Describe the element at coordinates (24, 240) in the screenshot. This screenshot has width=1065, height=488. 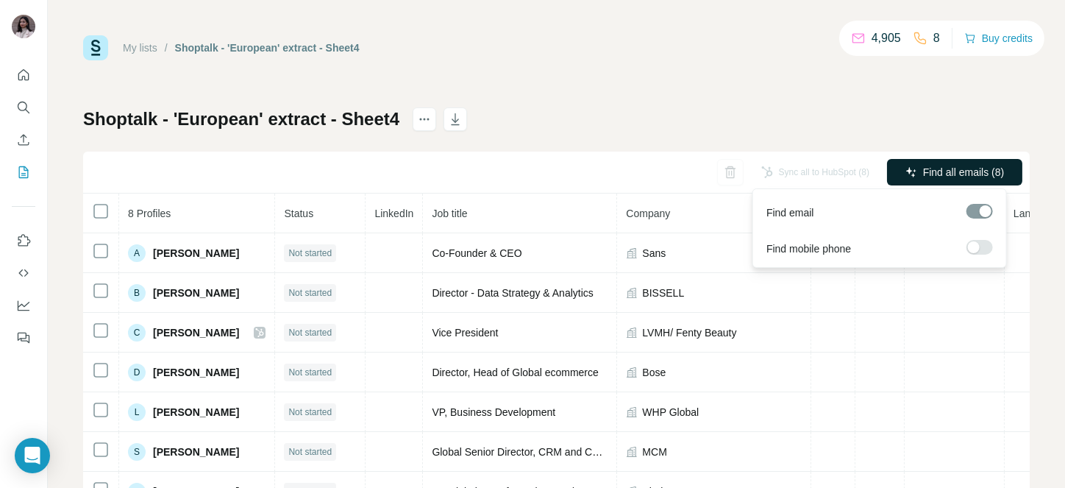
I see `button: Use Surfe on LinkedIn` at that location.